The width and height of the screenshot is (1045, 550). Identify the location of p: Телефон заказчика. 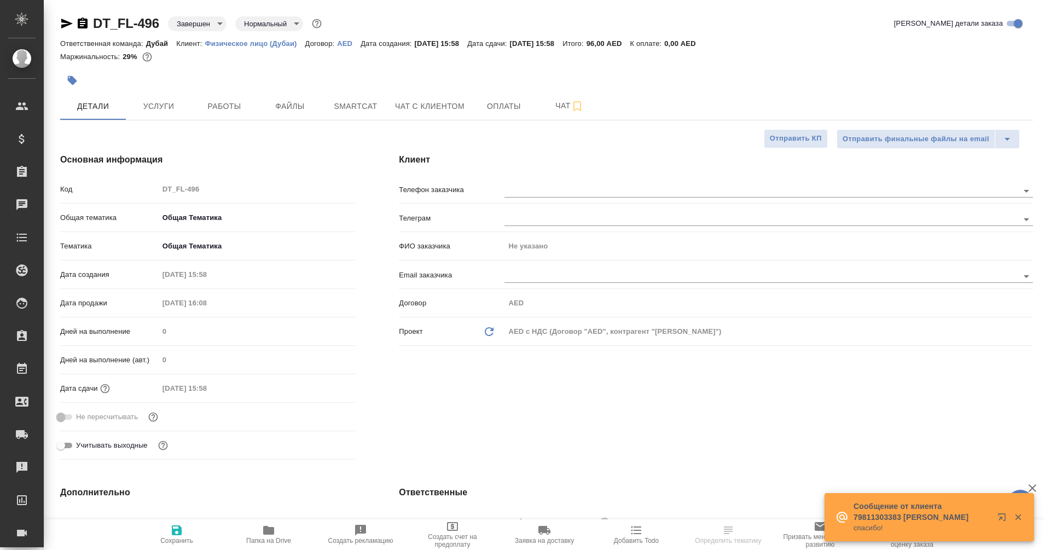
(451, 190).